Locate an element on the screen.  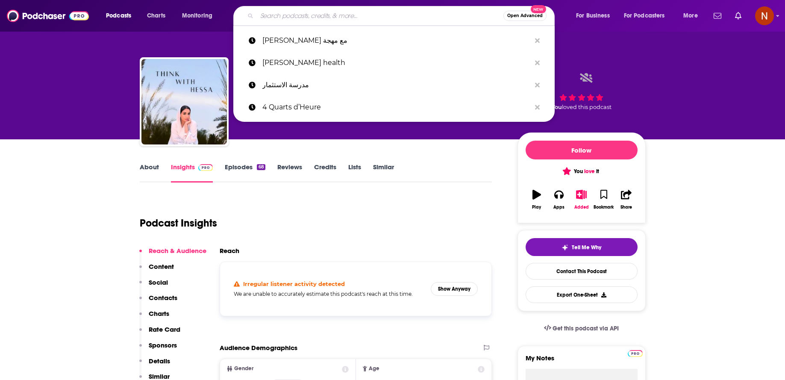
button: Reach & Audience is located at coordinates (173, 254).